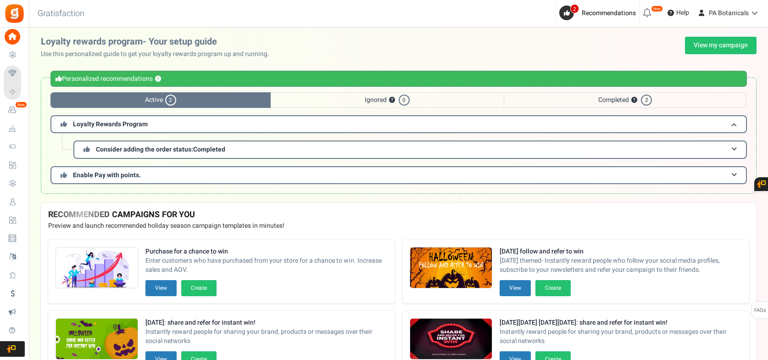  Describe the element at coordinates (159, 54) in the screenshot. I see `p: Use this personalized guide to get your loyalty rewards program up and running.` at that location.